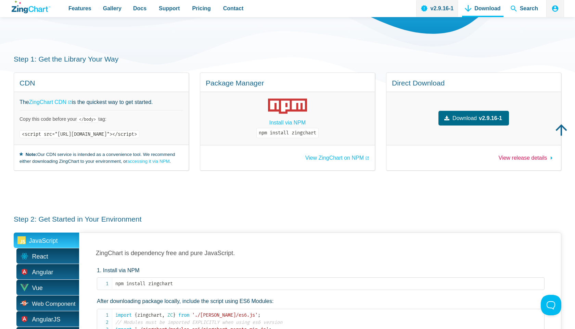 The image size is (575, 329). What do you see at coordinates (46, 319) in the screenshot?
I see `span: AngularJS` at bounding box center [46, 319].